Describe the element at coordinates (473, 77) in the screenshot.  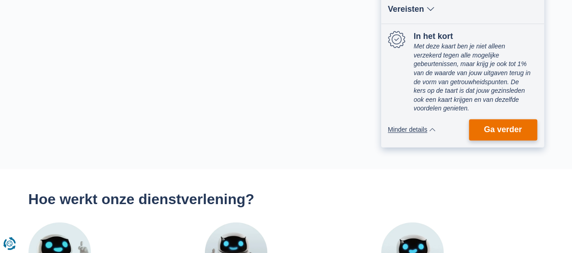
I see `div: Met deze kaart ben je niet alleen verzekerd tegen alle mogelijke gebeurtenissen, maar krijg je oo...` at that location.